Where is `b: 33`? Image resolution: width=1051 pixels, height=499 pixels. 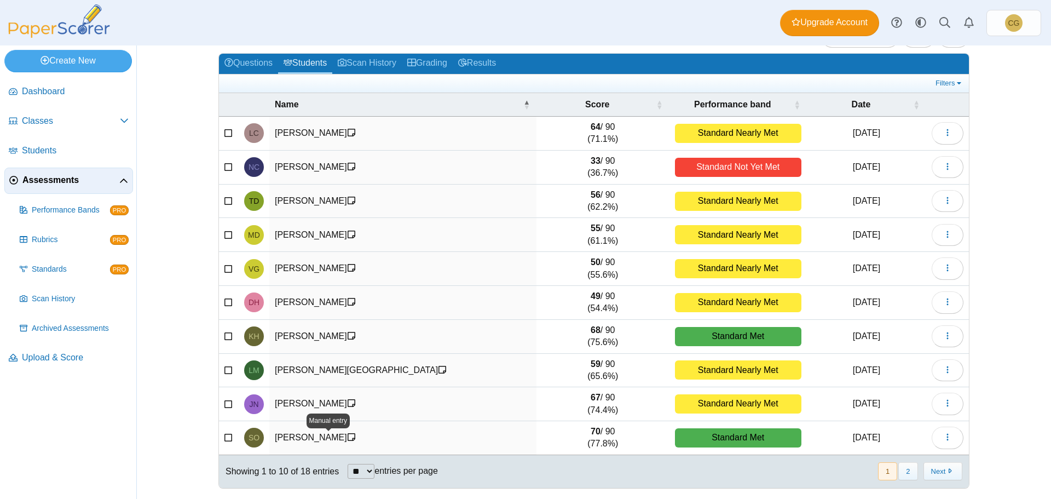
b: 33 is located at coordinates (595, 160).